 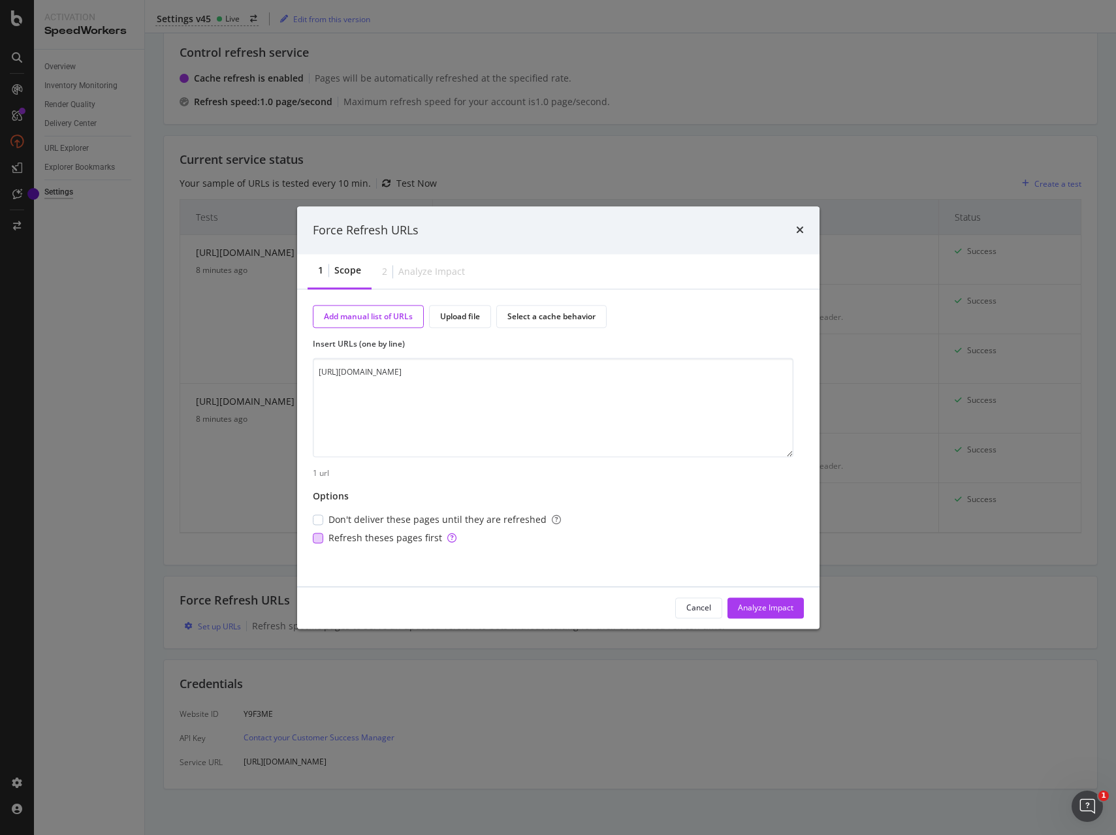 What do you see at coordinates (445, 520) in the screenshot?
I see `span: Don't deliver these pages until they are refreshed` at bounding box center [445, 520].